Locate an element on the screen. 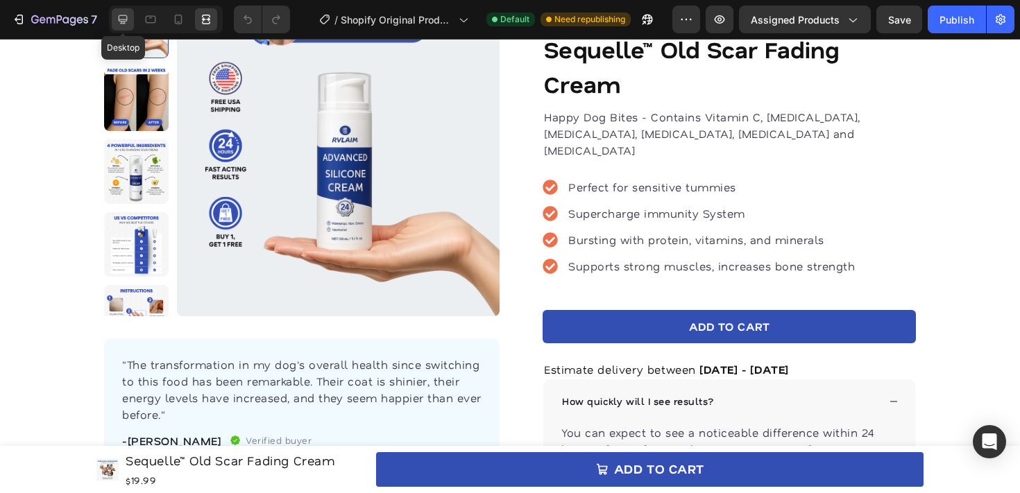 The width and height of the screenshot is (1020, 493). p: "The transformation in my dog's overall health since switching to this food has been remarkable. ... is located at coordinates (302, 351).